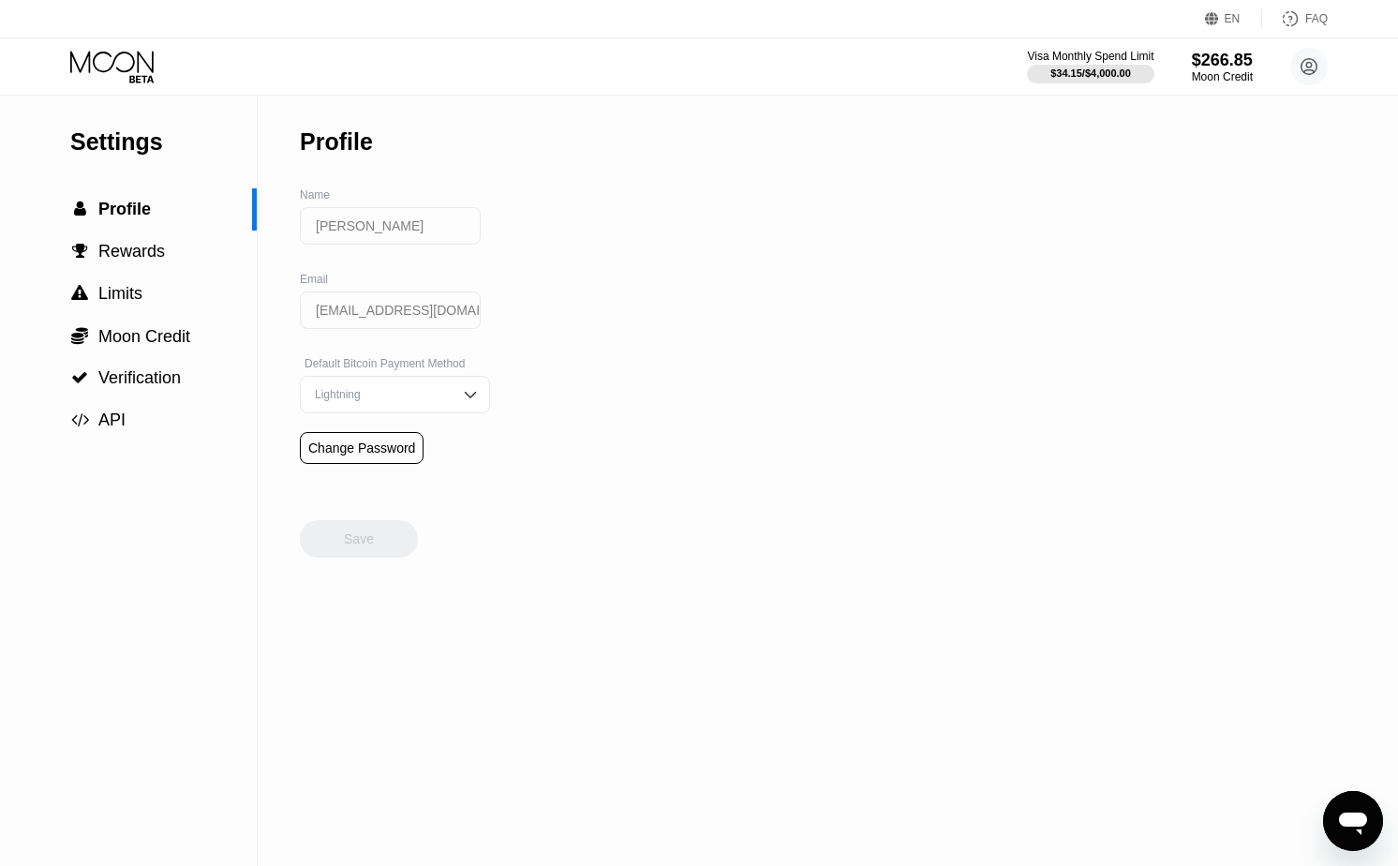 The width and height of the screenshot is (1398, 866). I want to click on span: Verification, so click(140, 378).